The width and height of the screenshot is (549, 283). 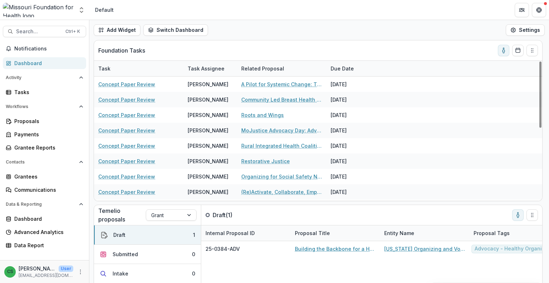 I want to click on div: Advanced Analytics, so click(x=47, y=232).